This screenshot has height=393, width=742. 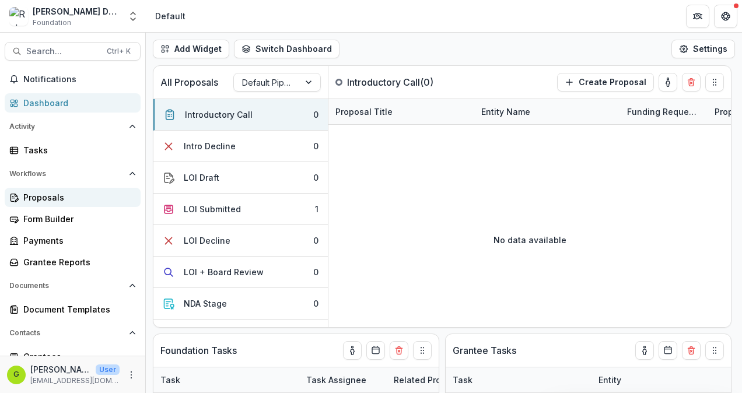 I want to click on button: Get Help, so click(x=725, y=16).